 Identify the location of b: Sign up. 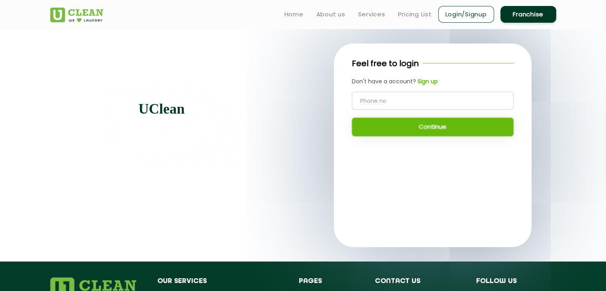
(427, 81).